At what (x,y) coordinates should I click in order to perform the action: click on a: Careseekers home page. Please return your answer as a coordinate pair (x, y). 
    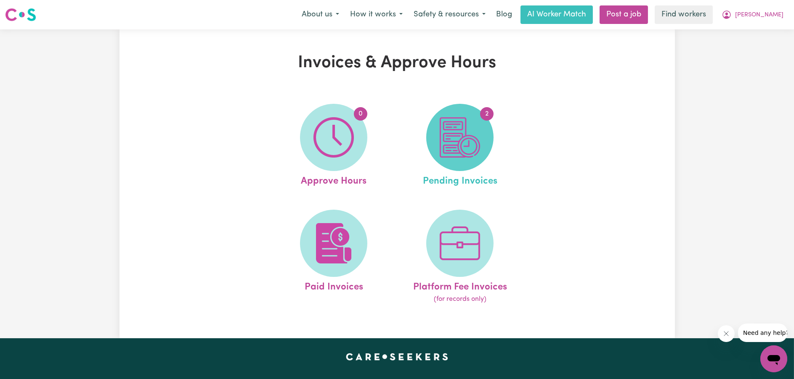
    Looking at the image, I should click on (397, 357).